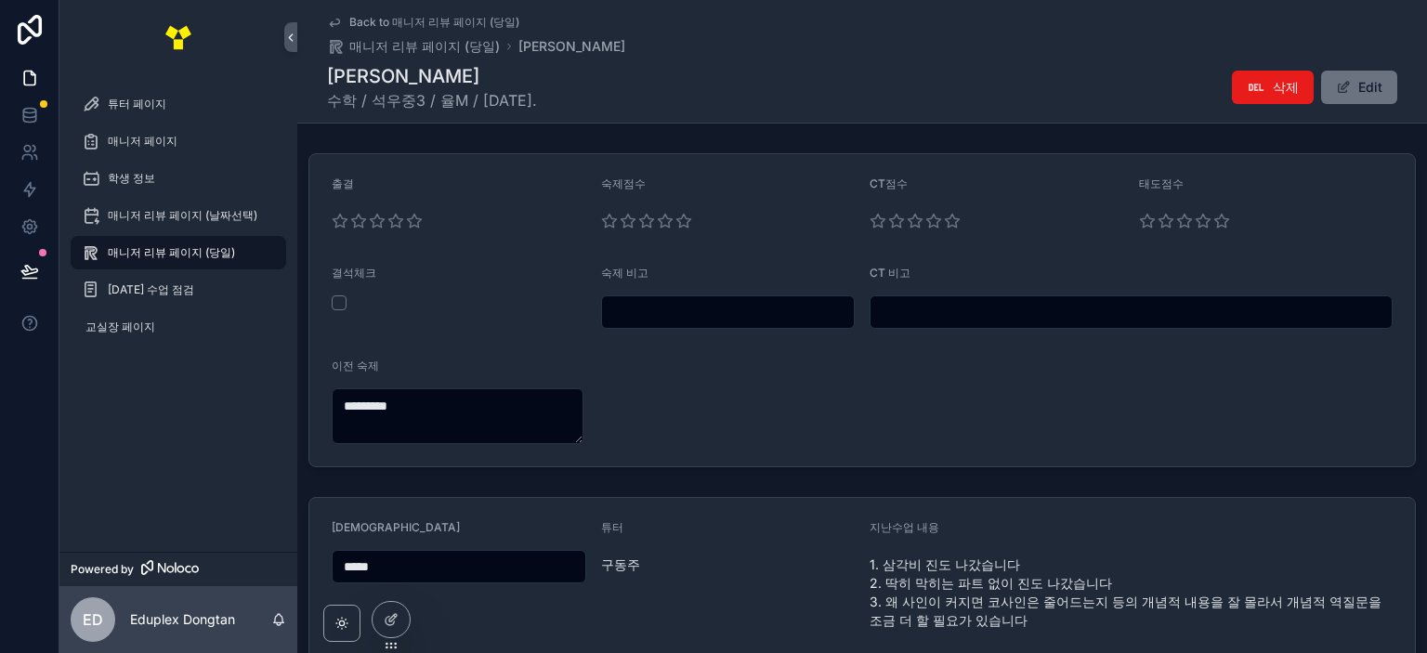 This screenshot has height=653, width=1427. What do you see at coordinates (178, 215) in the screenshot?
I see `a: 매니저 리뷰 페이지 (날짜선택)` at bounding box center [178, 215].